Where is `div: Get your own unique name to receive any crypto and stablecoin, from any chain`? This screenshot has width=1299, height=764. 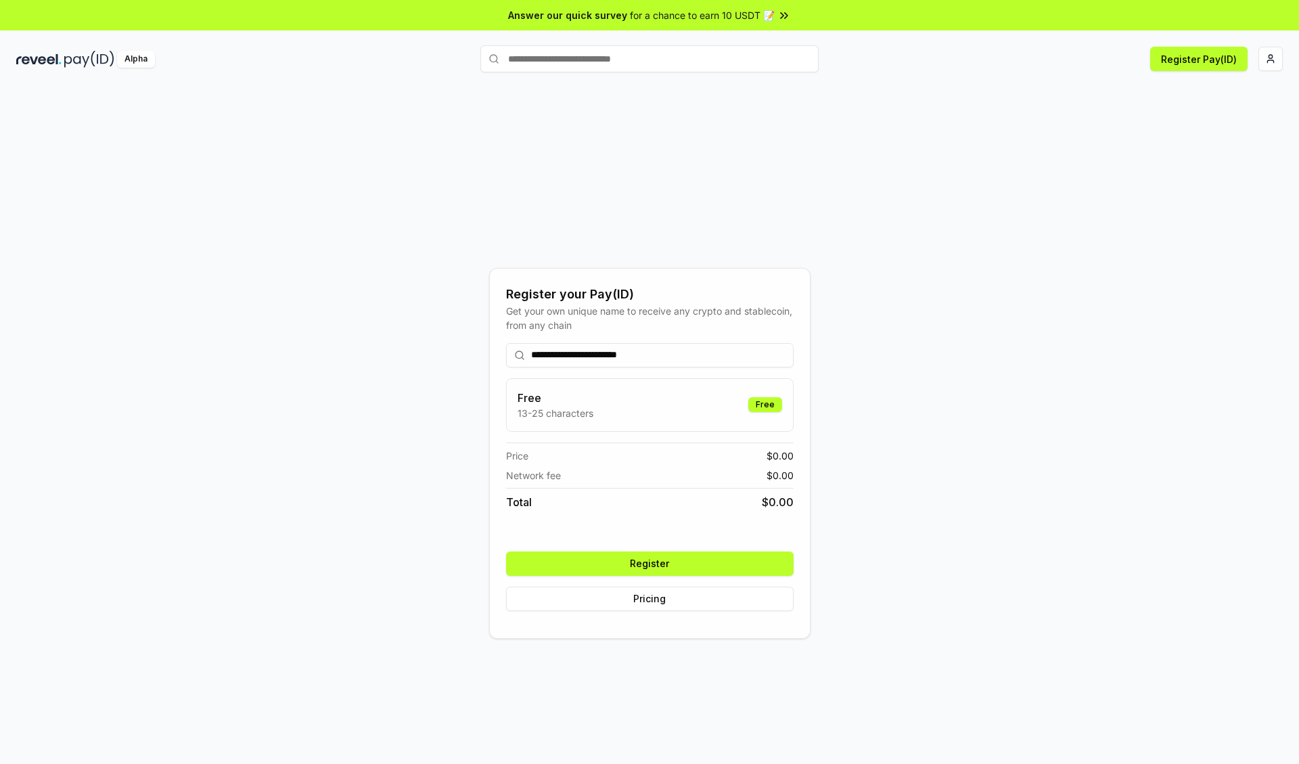 div: Get your own unique name to receive any crypto and stablecoin, from any chain is located at coordinates (649, 318).